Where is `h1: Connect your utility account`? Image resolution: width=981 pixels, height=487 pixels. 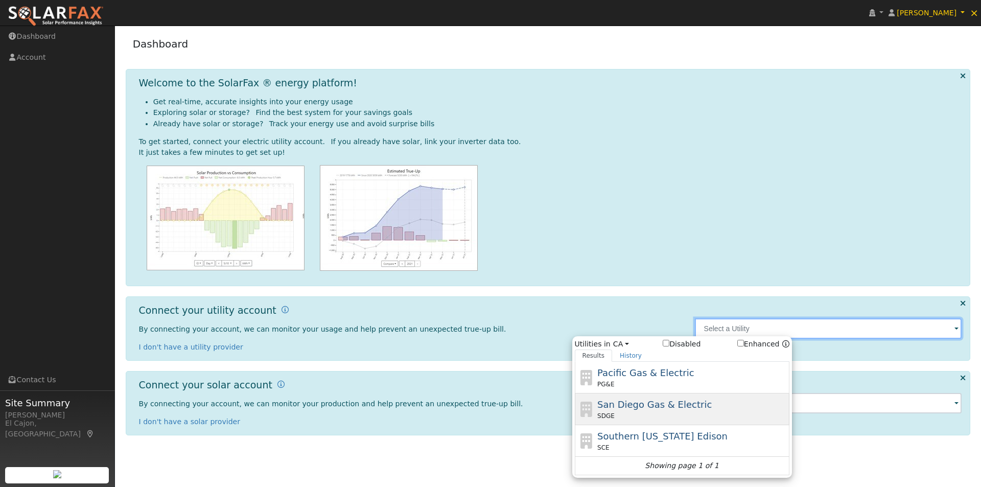 h1: Connect your utility account is located at coordinates (207, 310).